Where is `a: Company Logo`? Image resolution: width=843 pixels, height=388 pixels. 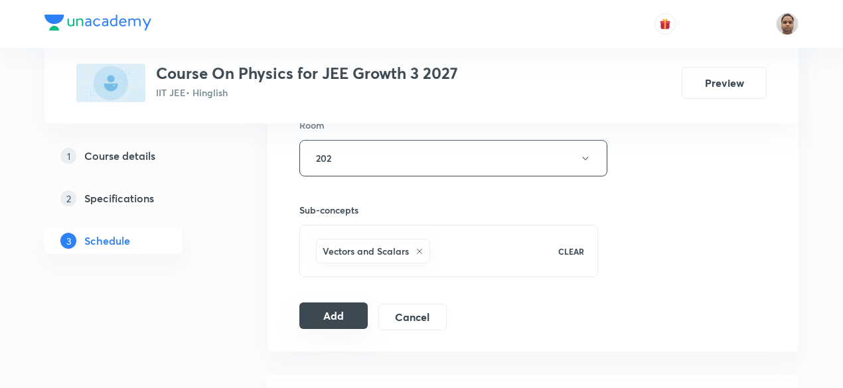 a: Company Logo is located at coordinates (98, 24).